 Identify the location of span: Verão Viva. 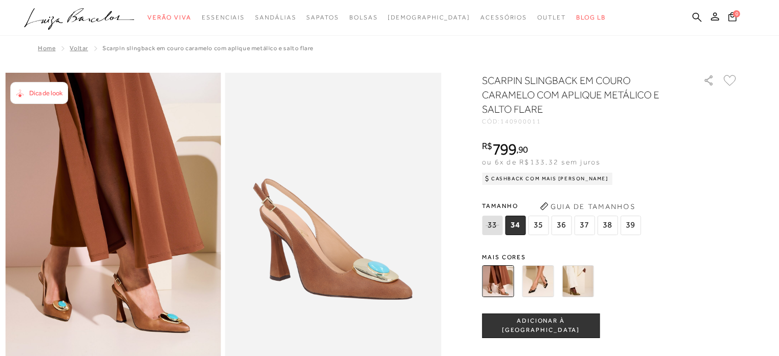
(170, 17).